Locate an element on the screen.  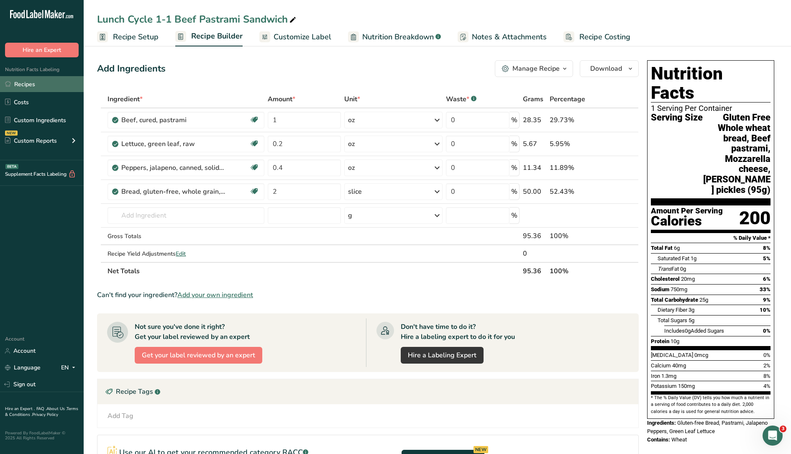
div: Lettuce, green leaf, raw is located at coordinates (173, 144).